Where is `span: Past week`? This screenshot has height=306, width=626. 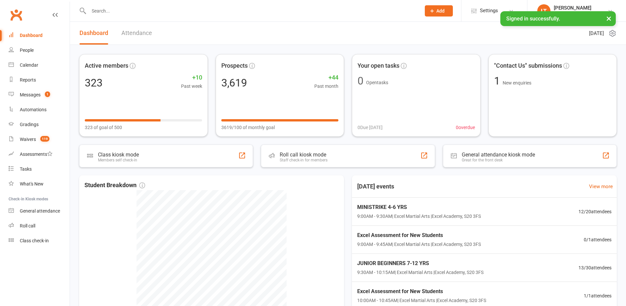
span: Past week is located at coordinates (192, 86).